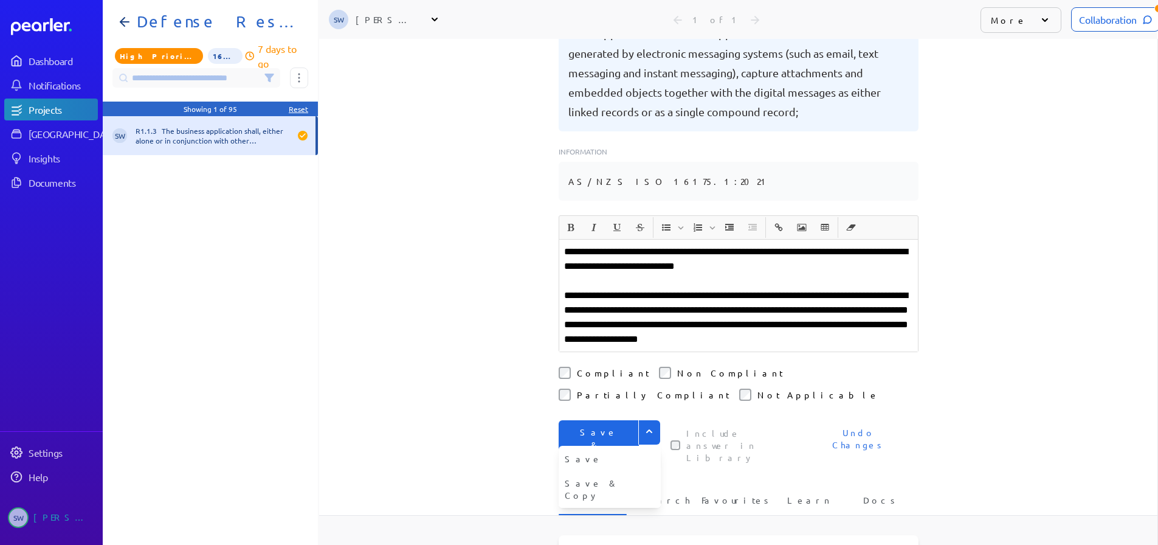 Image resolution: width=1158 pixels, height=545 pixels. Describe the element at coordinates (653, 395) in the screenshot. I see `label: Partially Compliant` at that location.